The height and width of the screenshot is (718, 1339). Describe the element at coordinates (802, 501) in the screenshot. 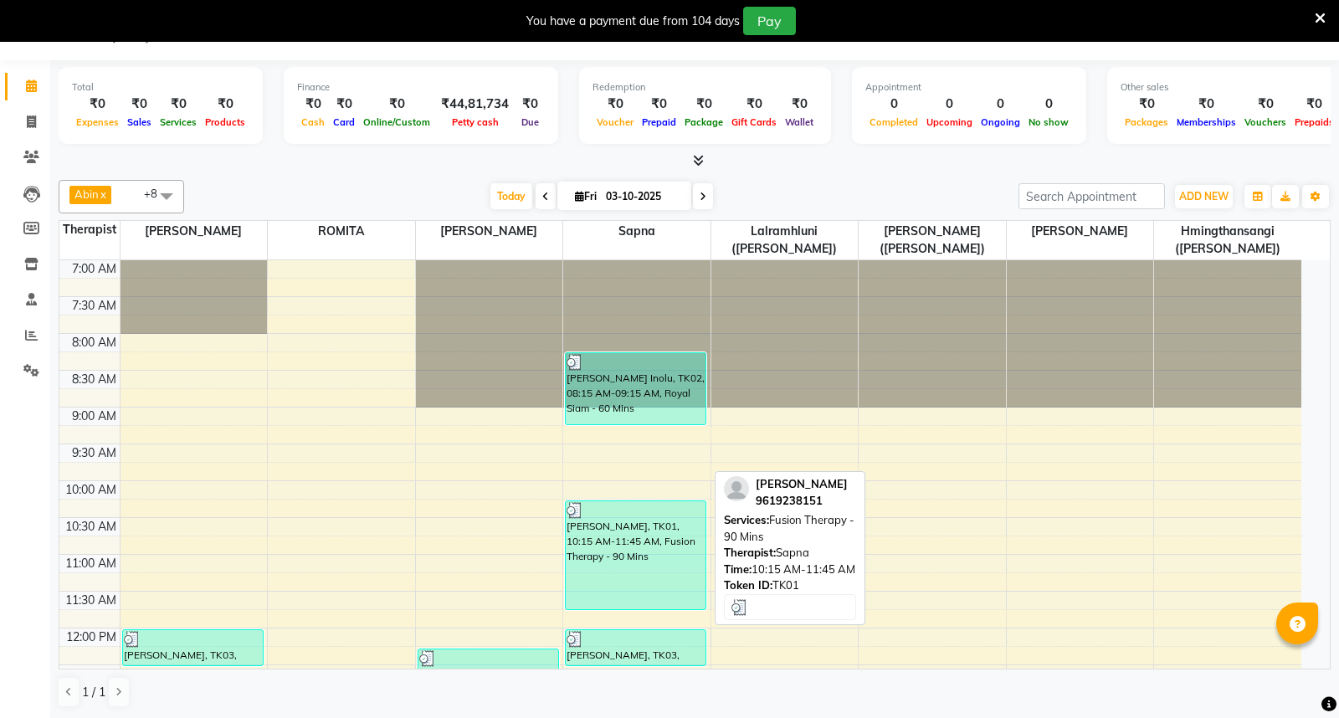

I see `div: 9619238151` at that location.